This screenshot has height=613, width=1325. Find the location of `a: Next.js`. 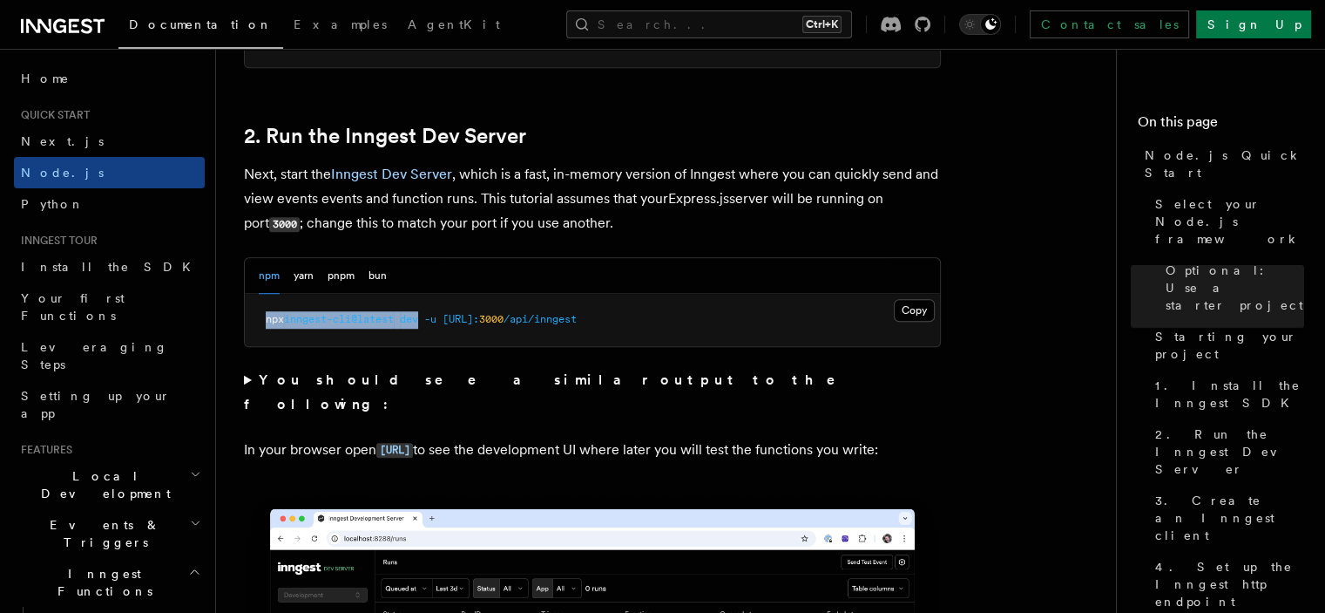

a: Next.js is located at coordinates (109, 141).